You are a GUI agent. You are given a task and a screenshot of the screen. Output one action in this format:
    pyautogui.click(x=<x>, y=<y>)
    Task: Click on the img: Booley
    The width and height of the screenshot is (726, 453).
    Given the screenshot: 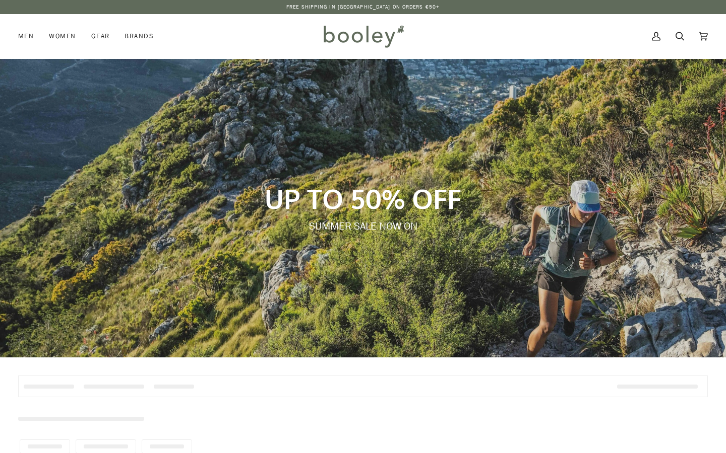 What is the action you would take?
    pyautogui.click(x=363, y=36)
    